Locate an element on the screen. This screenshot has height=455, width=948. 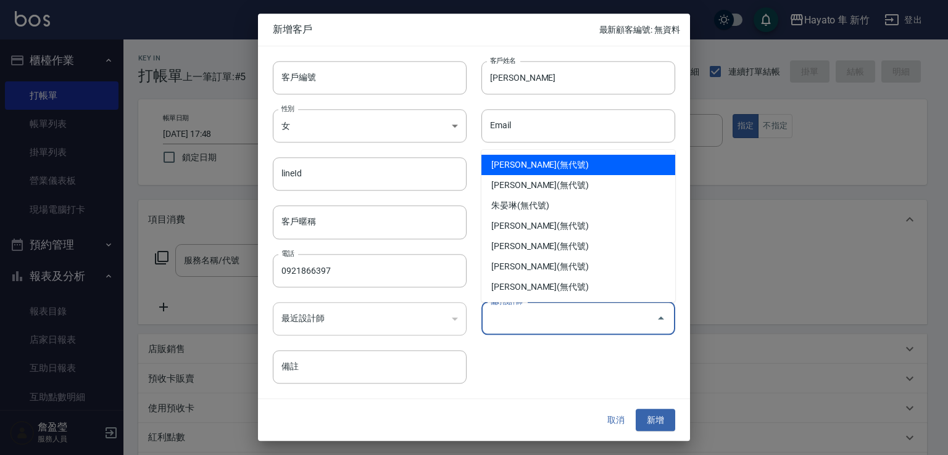
button: 取消 is located at coordinates (616, 420).